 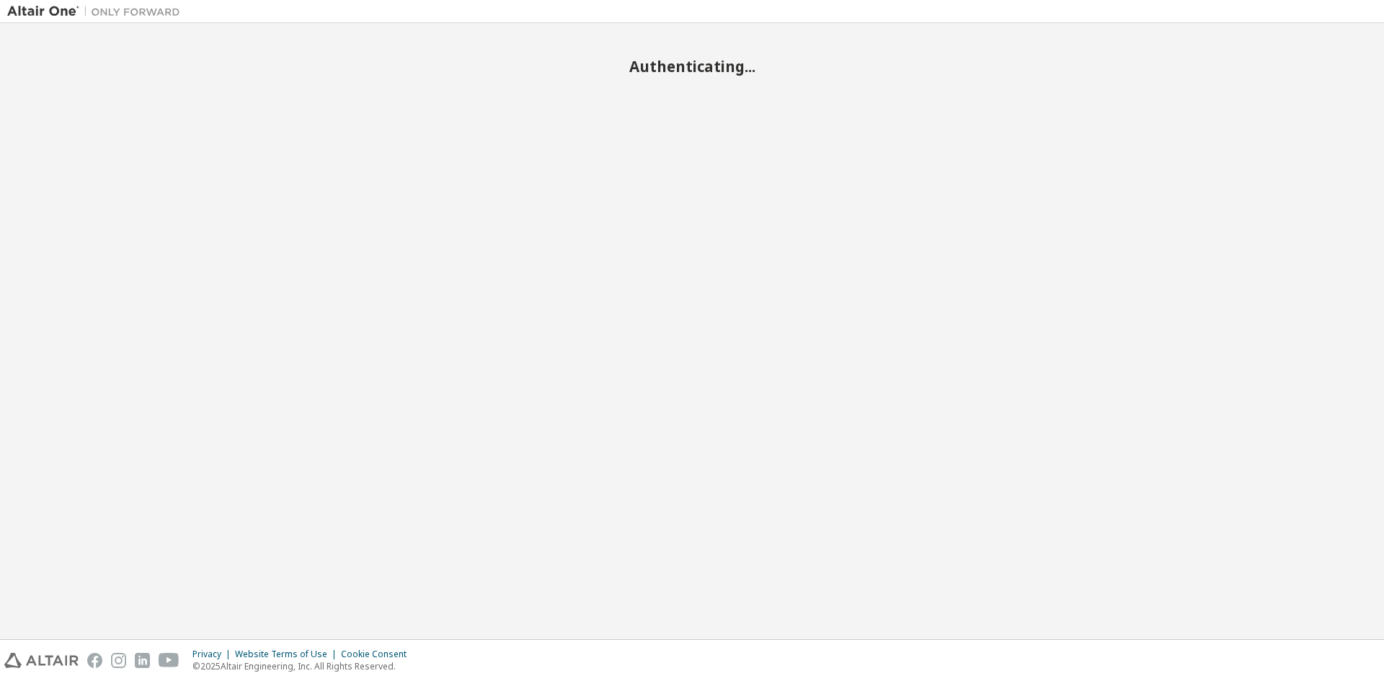 What do you see at coordinates (378, 655) in the screenshot?
I see `div: Cookie Consent` at bounding box center [378, 655].